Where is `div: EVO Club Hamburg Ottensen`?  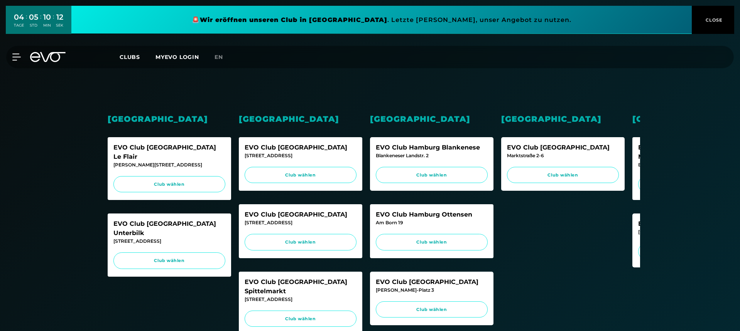
div: EVO Club Hamburg Ottensen is located at coordinates (432, 215).